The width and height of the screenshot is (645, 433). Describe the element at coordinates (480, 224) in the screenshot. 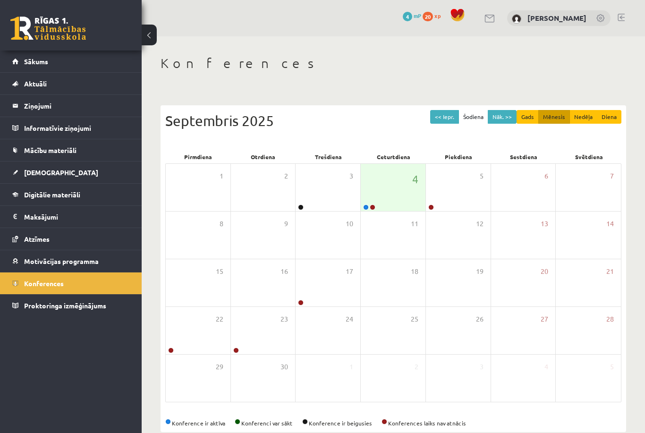

I see `span: 12` at that location.